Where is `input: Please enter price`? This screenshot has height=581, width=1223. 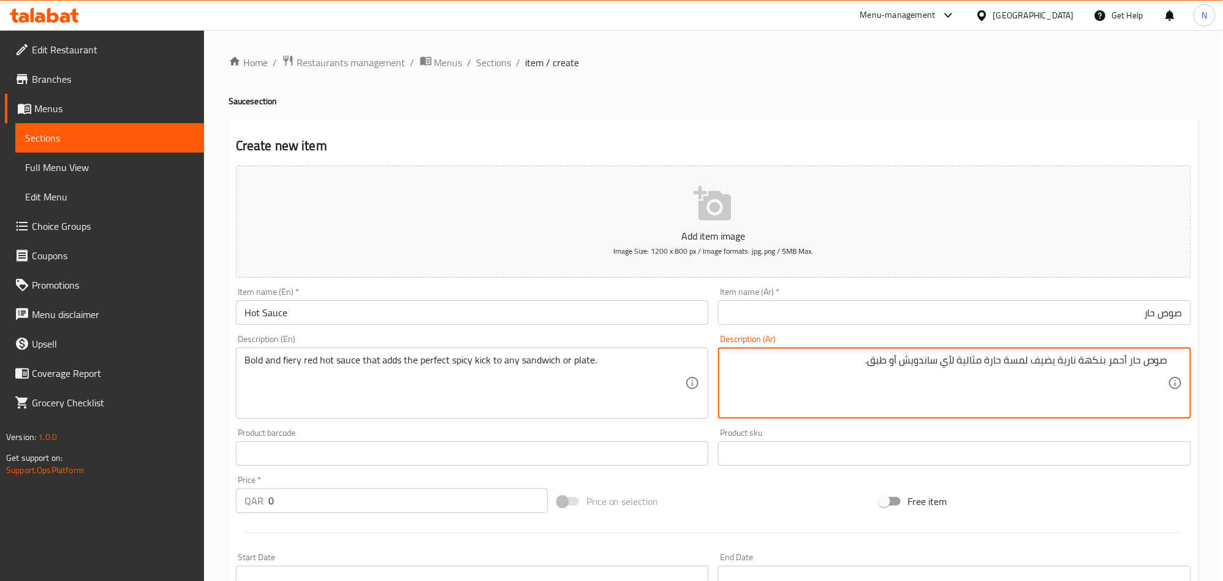
input: Please enter price is located at coordinates (408, 501).